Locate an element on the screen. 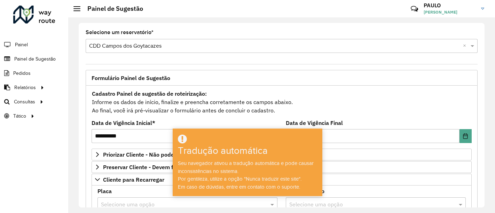 The image size is (495, 213). font: Ao final, você irá pré-visualizar o formulário antes de concluir o cadastro. is located at coordinates (184, 110).